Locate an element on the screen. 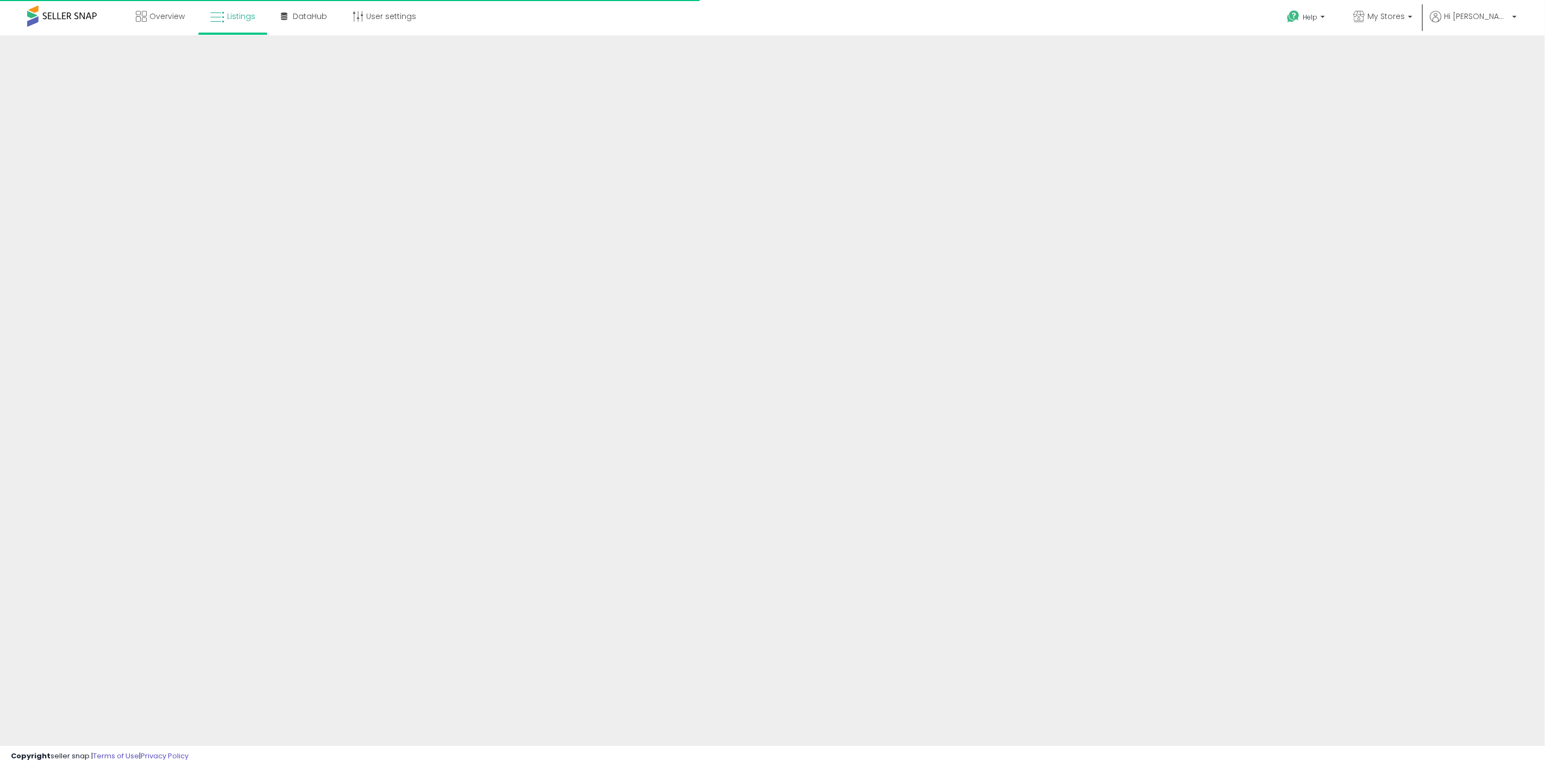  span: DataHub is located at coordinates (310, 16).